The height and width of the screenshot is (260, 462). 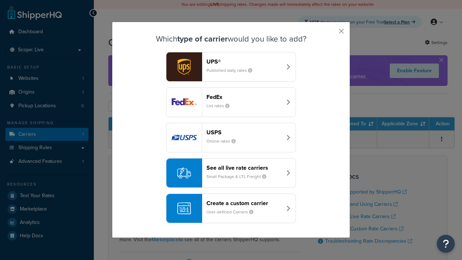 I want to click on header: USPS, so click(x=244, y=132).